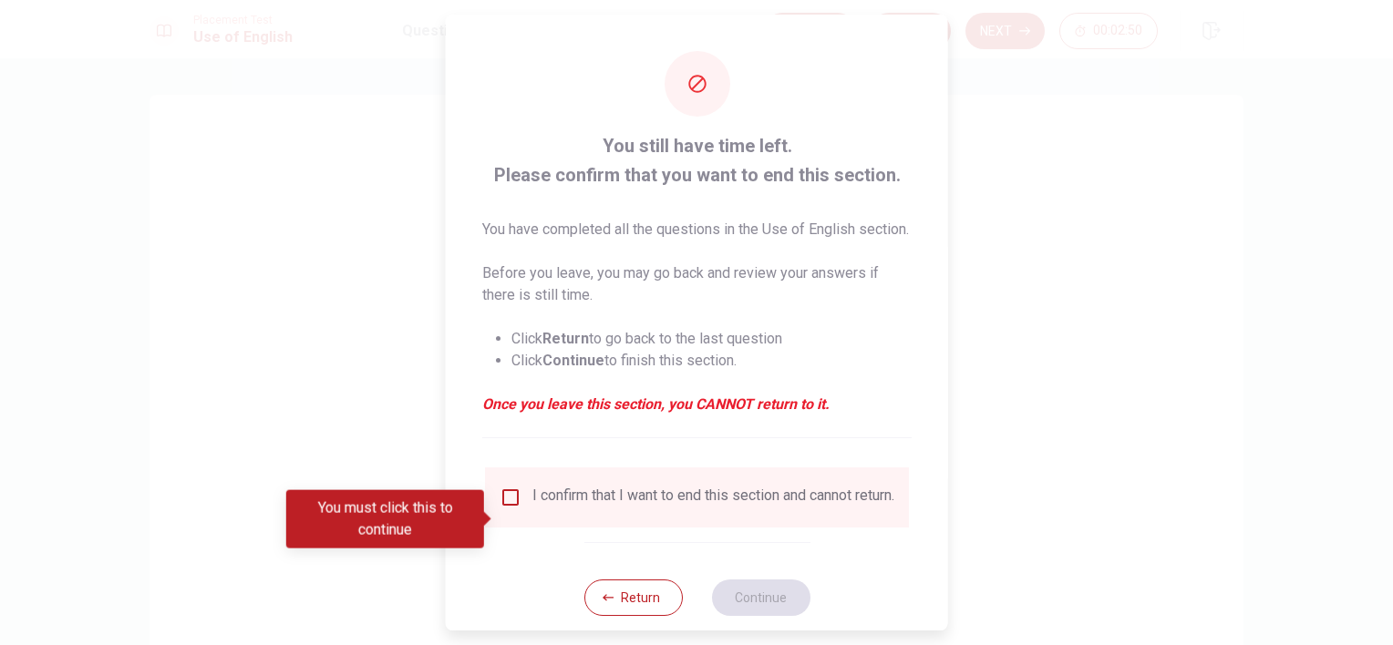 This screenshot has width=1393, height=645. What do you see at coordinates (760, 598) in the screenshot?
I see `button: Continue` at bounding box center [760, 598].